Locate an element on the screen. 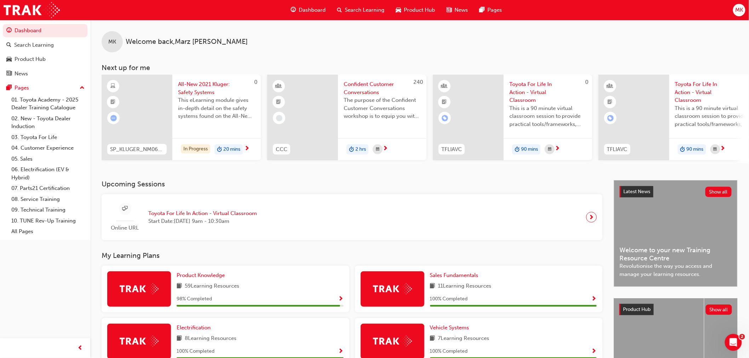 The height and width of the screenshot is (358, 749). span: News is located at coordinates (461, 10).